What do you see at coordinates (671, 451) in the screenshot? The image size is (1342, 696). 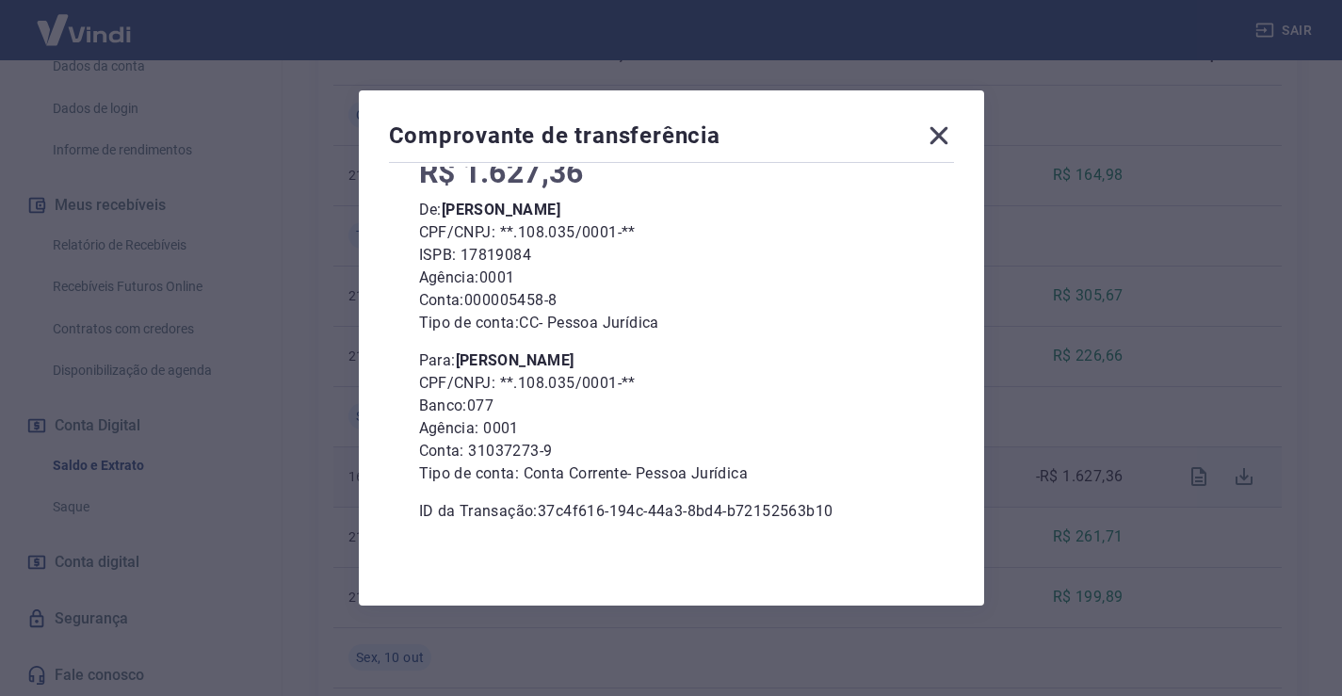 I see `p: Conta: 31037273-9` at bounding box center [671, 451].